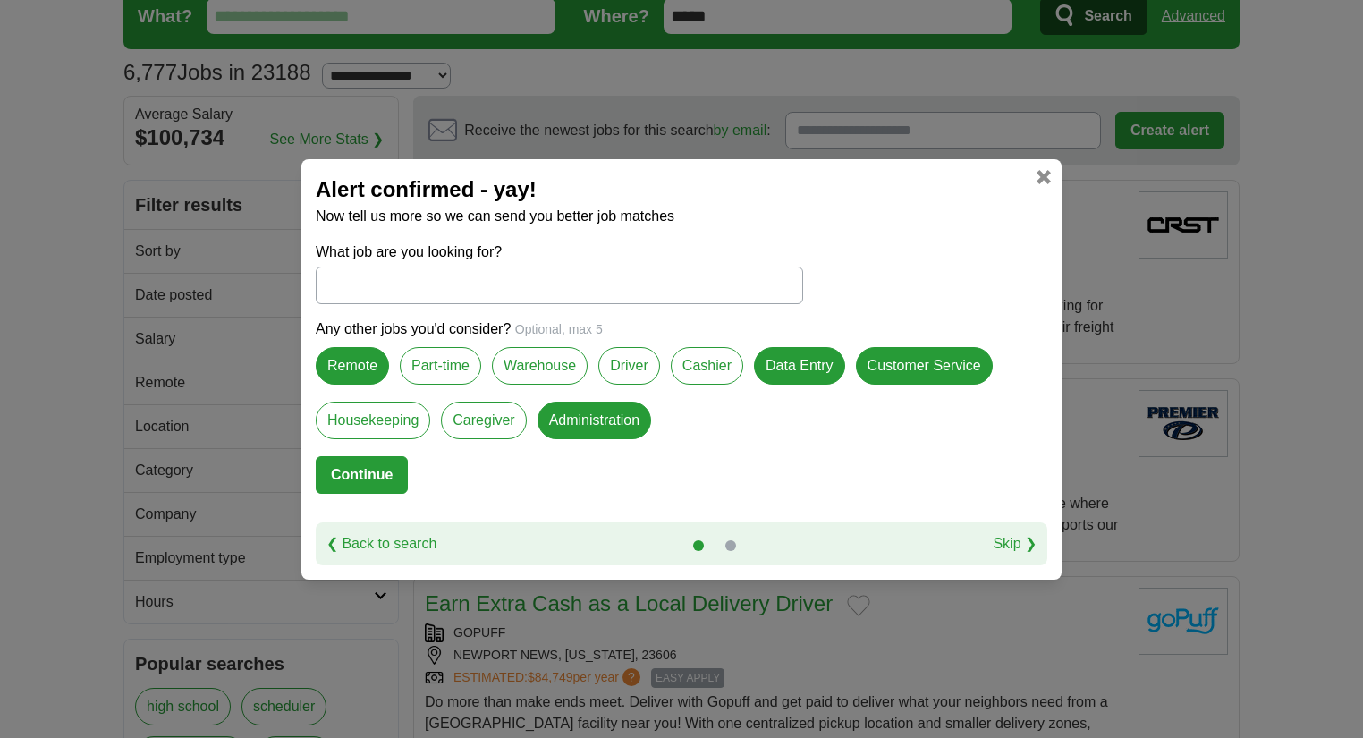  Describe the element at coordinates (373, 420) in the screenshot. I see `label: Housekeeping` at that location.